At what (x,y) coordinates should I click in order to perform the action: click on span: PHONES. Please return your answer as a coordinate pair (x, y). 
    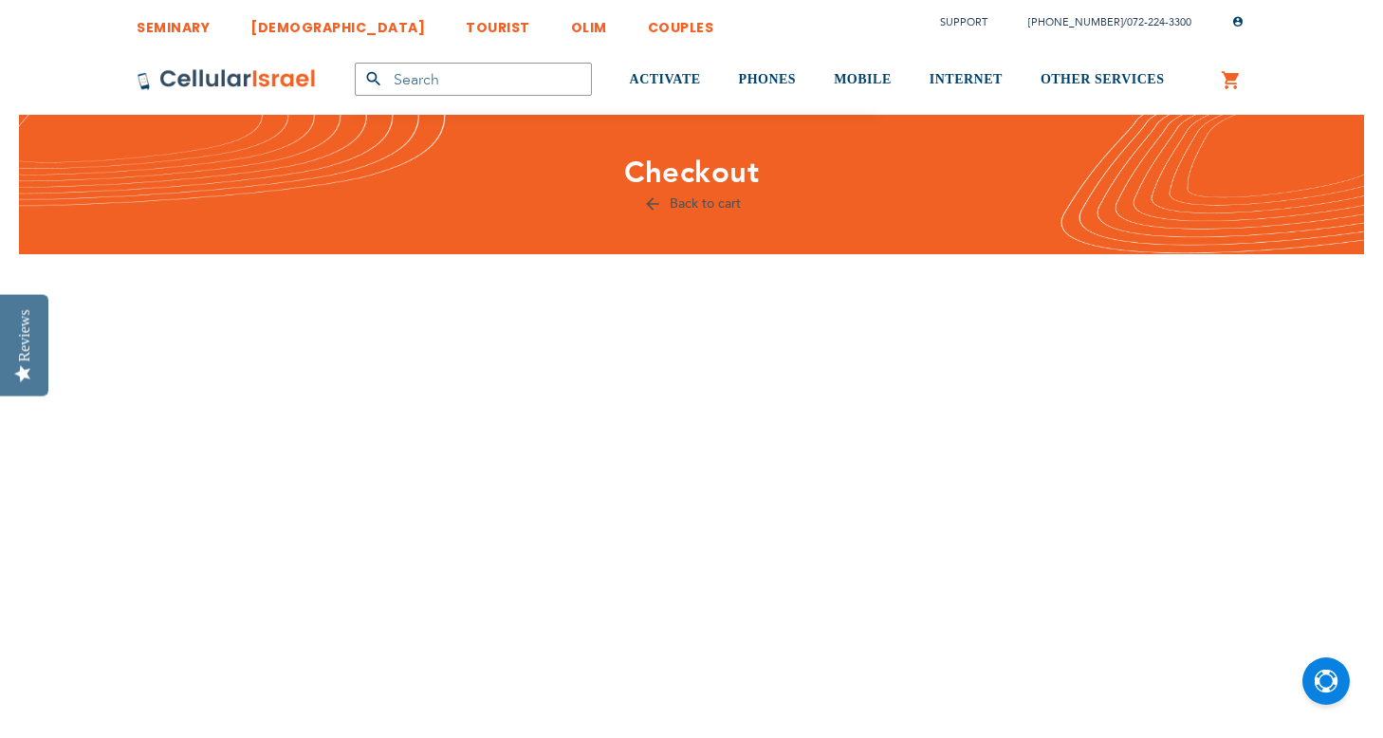
    Looking at the image, I should click on (767, 79).